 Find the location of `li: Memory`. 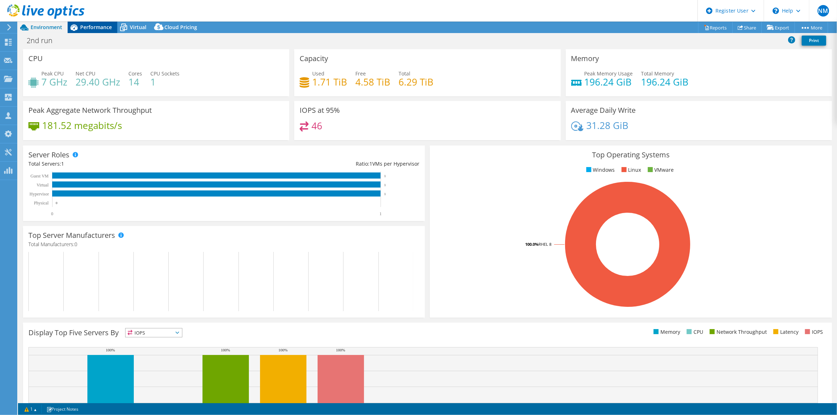

li: Memory is located at coordinates (666, 332).